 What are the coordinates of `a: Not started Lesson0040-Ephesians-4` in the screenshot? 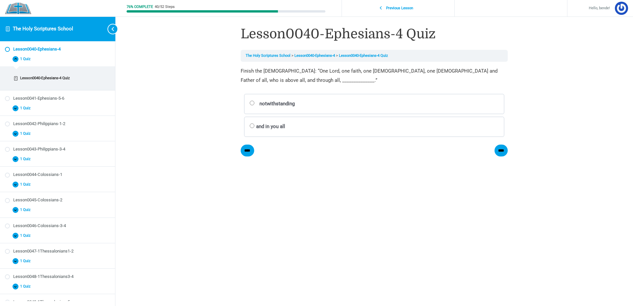 It's located at (57, 49).